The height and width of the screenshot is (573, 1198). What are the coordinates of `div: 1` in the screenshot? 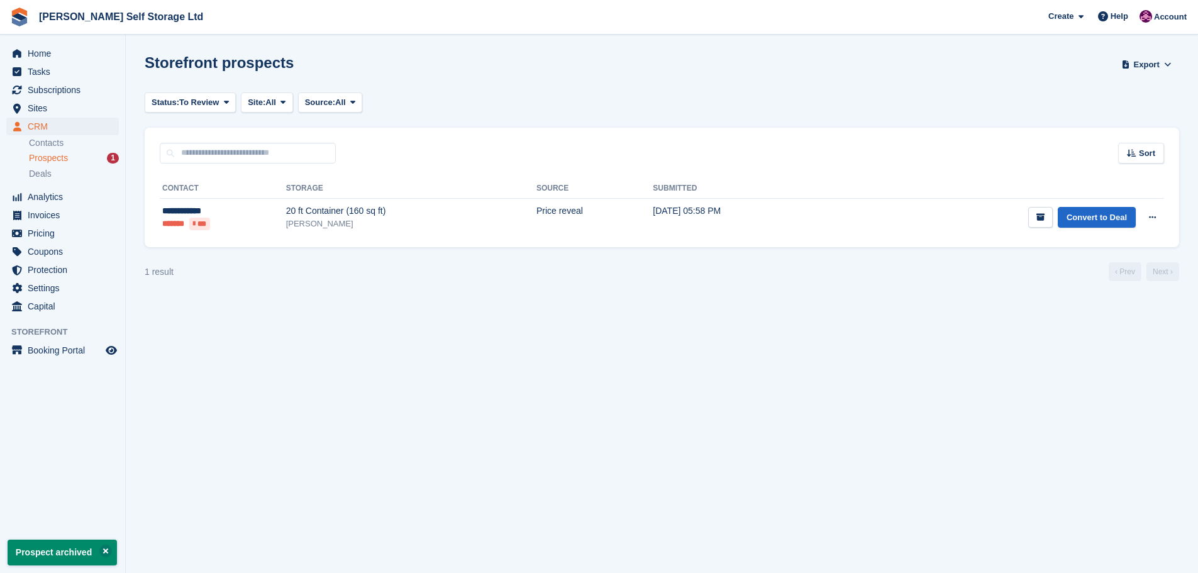 It's located at (113, 158).